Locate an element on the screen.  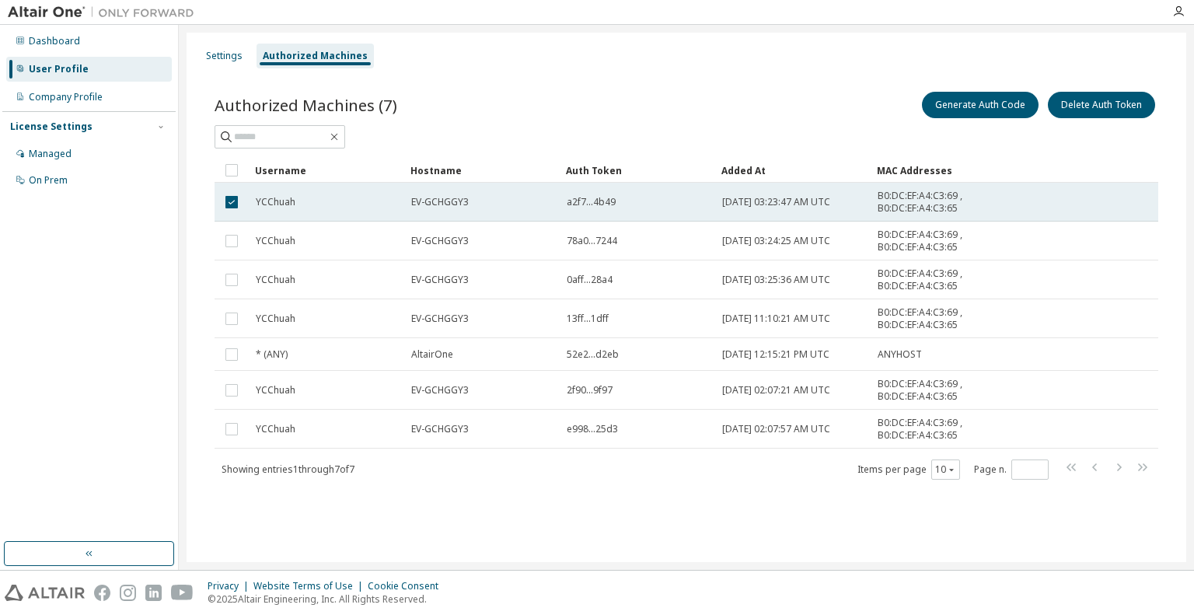
div: MAC Addresses is located at coordinates (936, 170).